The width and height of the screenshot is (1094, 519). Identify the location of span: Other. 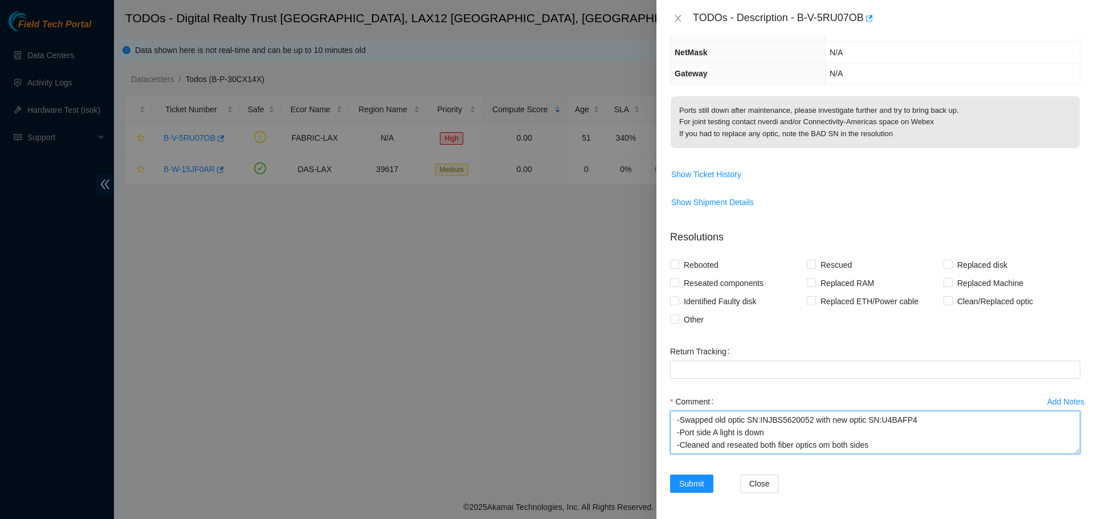
(694, 320).